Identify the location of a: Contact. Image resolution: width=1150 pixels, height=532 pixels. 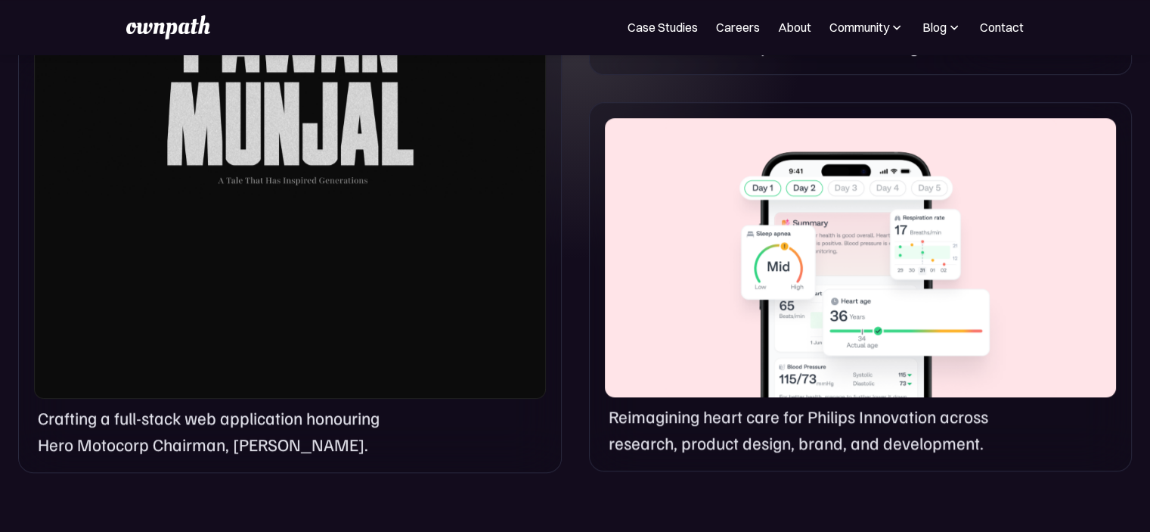
(1002, 27).